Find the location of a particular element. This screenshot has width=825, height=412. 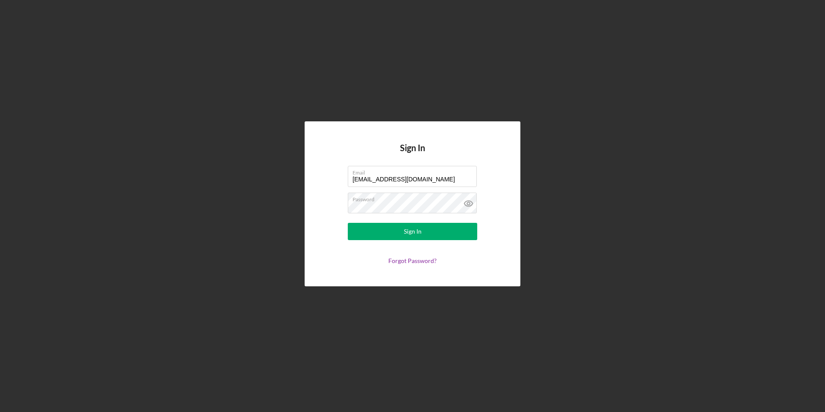

h4: Sign In is located at coordinates (413, 154).